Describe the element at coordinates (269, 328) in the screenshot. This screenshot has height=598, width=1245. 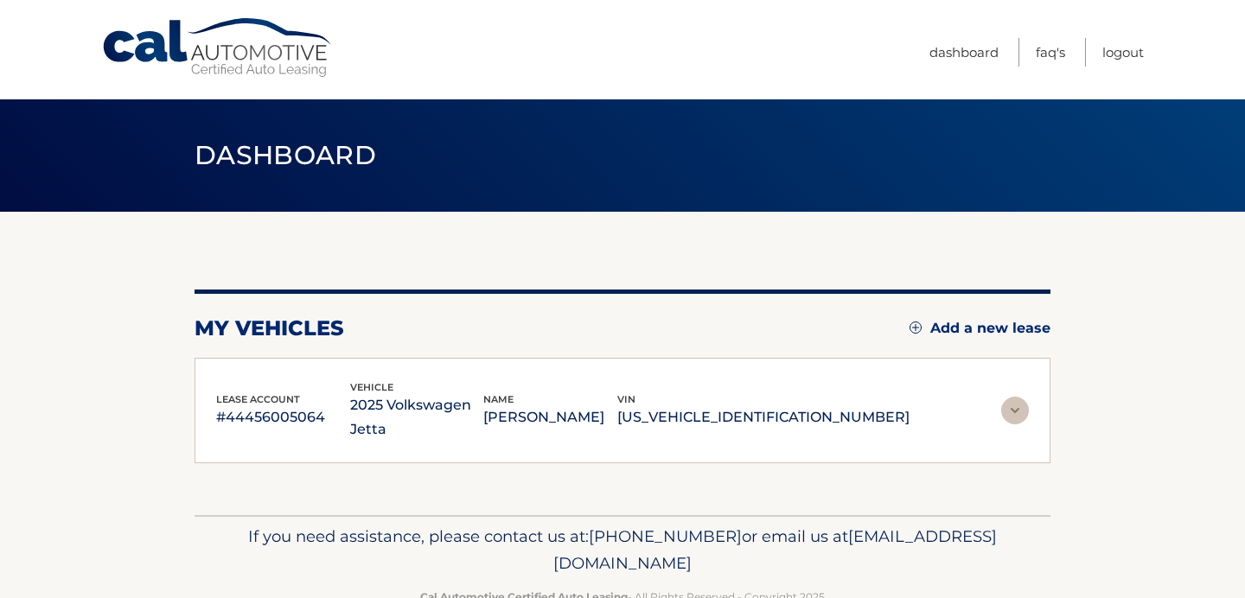
I see `h2: my vehicles` at that location.